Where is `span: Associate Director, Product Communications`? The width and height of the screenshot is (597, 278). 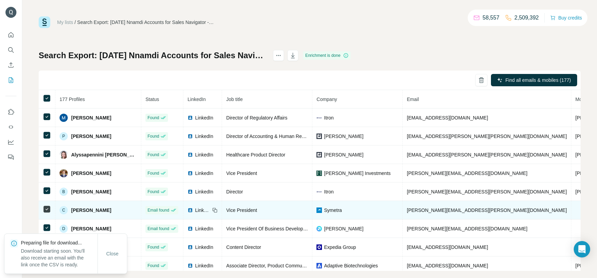 span: Associate Director, Product Communications is located at coordinates (273, 265).